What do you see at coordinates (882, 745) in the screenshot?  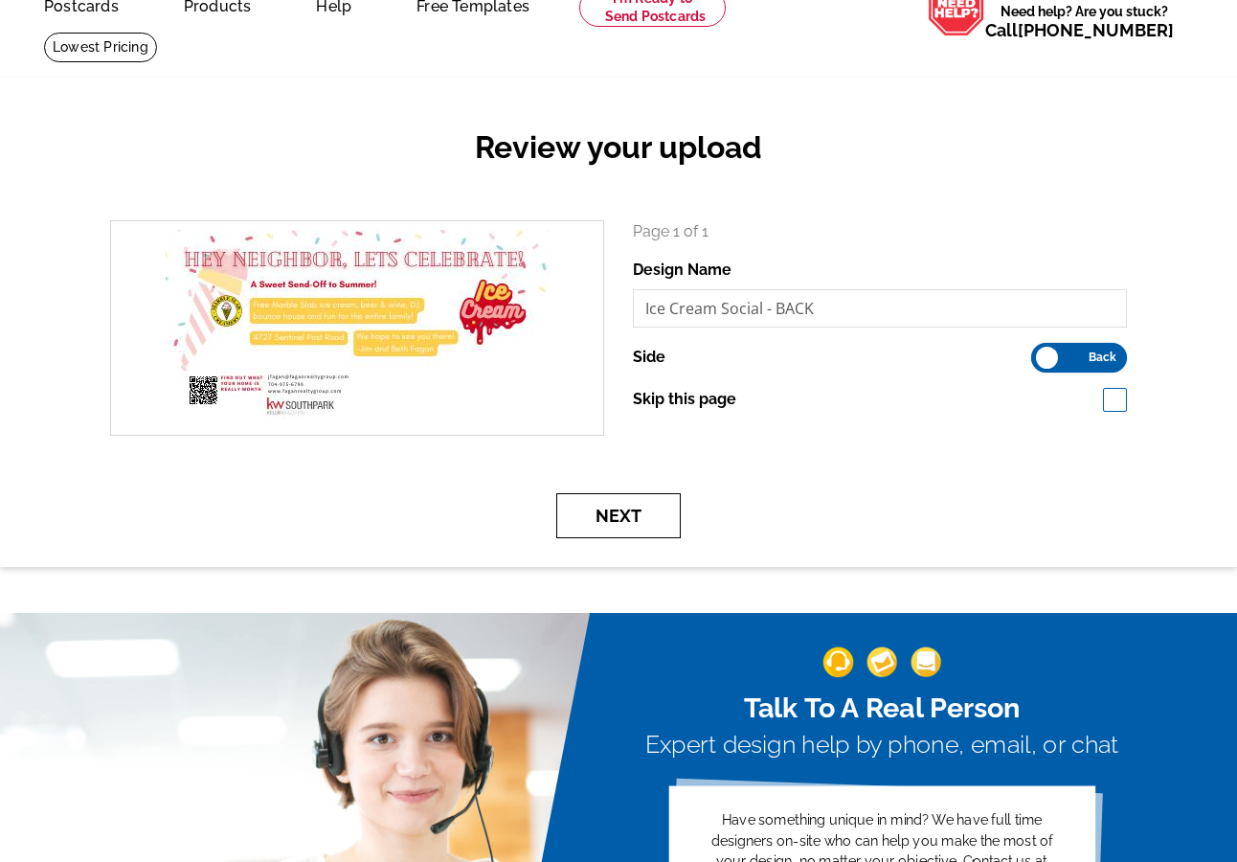 I see `h3: Expert design help by phone, email, or chat` at bounding box center [882, 745].